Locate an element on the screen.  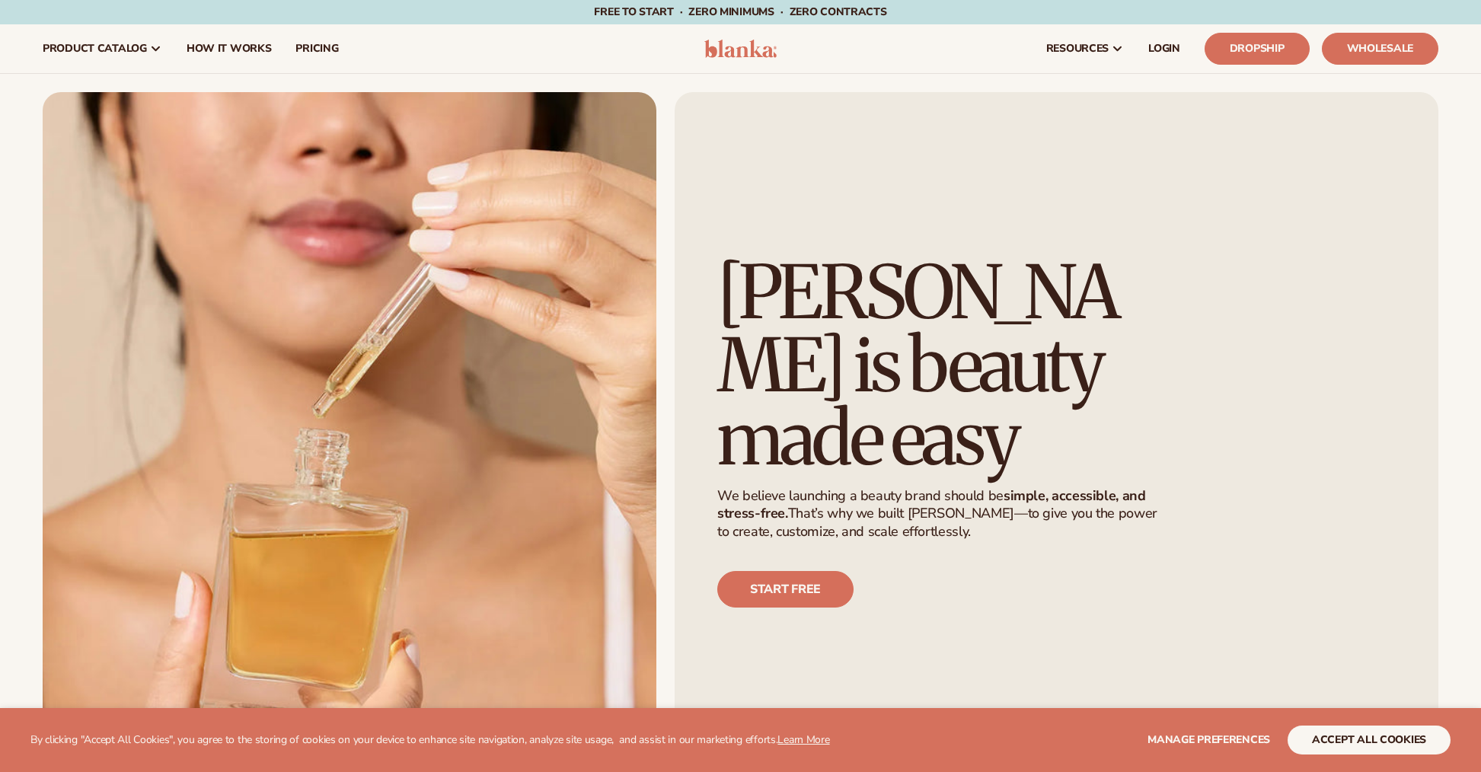
a: pricing is located at coordinates (317, 49).